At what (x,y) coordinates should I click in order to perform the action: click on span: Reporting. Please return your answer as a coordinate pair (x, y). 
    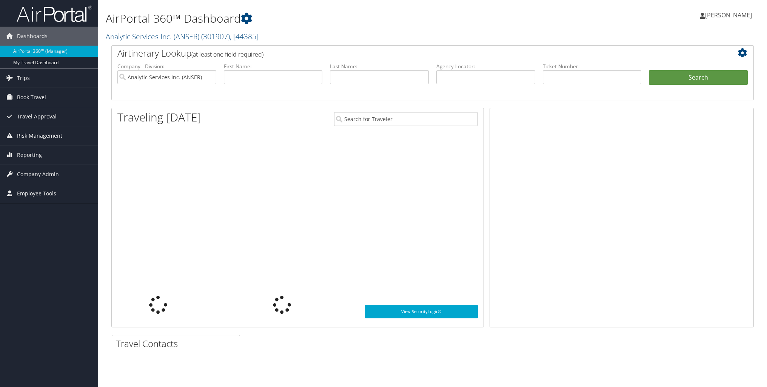
    Looking at the image, I should click on (29, 155).